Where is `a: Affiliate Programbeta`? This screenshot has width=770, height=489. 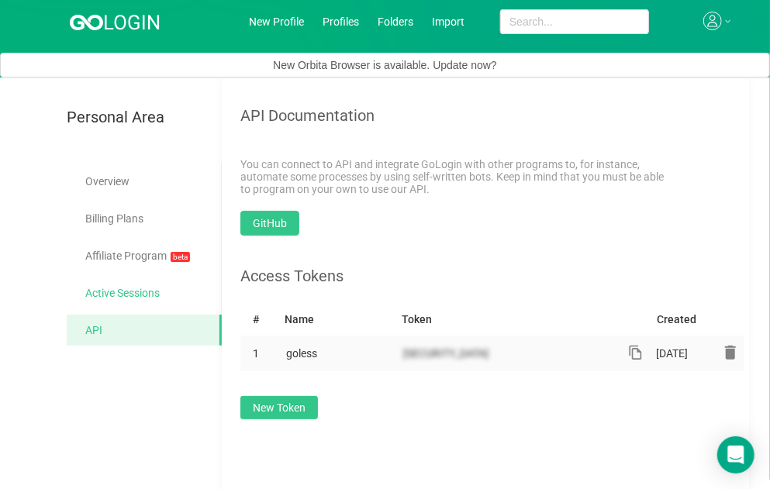 a: Affiliate Programbeta is located at coordinates (147, 257).